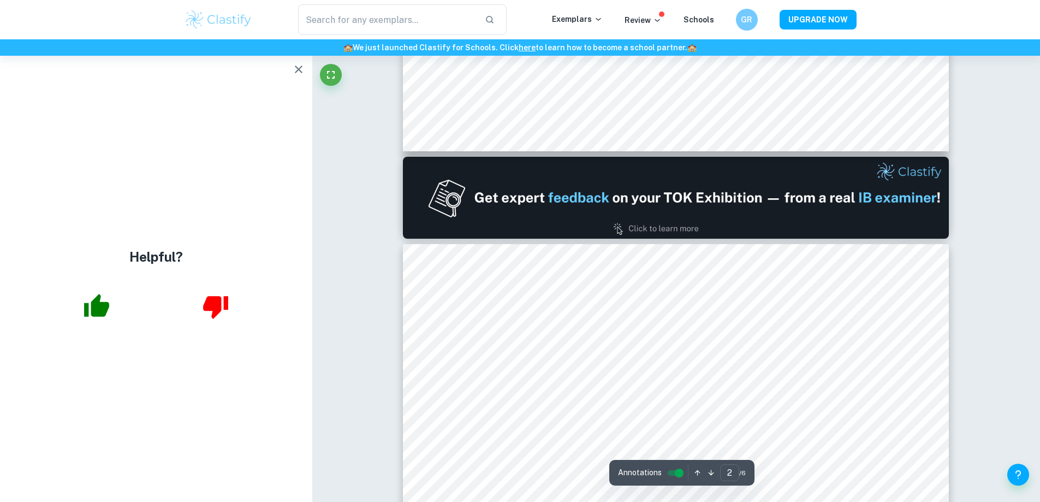 This screenshot has height=502, width=1040. Describe the element at coordinates (527, 48) in the screenshot. I see `a: here` at that location.